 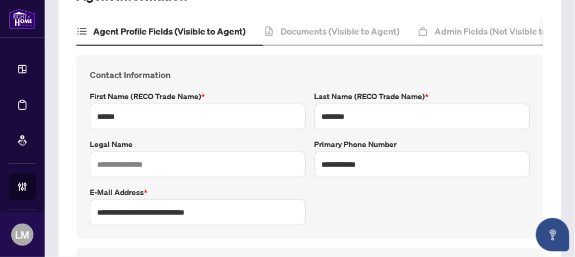 What do you see at coordinates (339, 31) in the screenshot?
I see `h4: Documents (Visible to Agent)` at bounding box center [339, 31].